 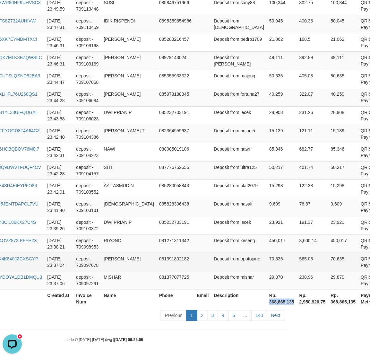 What do you see at coordinates (88, 152) in the screenshot?
I see `td: deposit - 709104223` at bounding box center [88, 152].